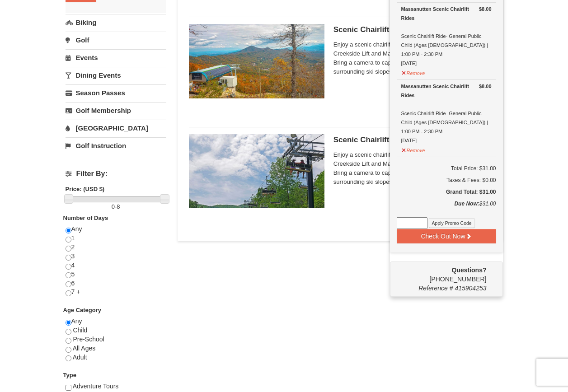  What do you see at coordinates (116, 174) in the screenshot?
I see `h4: Filter By:` at bounding box center [116, 174].